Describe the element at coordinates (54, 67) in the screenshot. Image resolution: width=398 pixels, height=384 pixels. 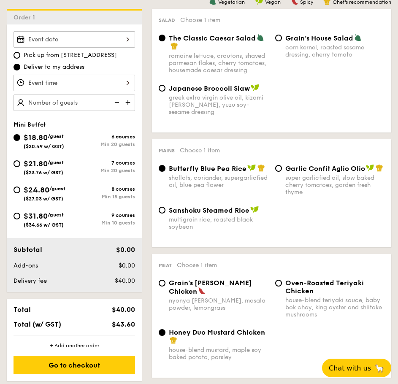
I see `span: Deliver to my address` at that location.